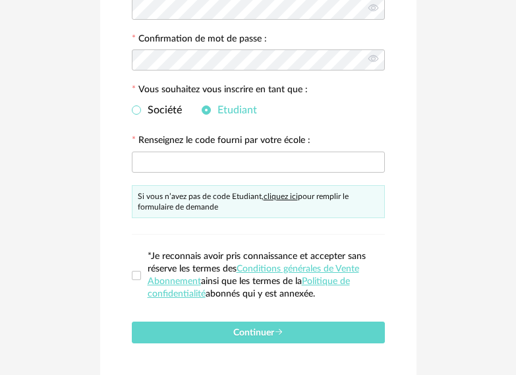 The image size is (516, 375). I want to click on a: cliquez ici, so click(280, 196).